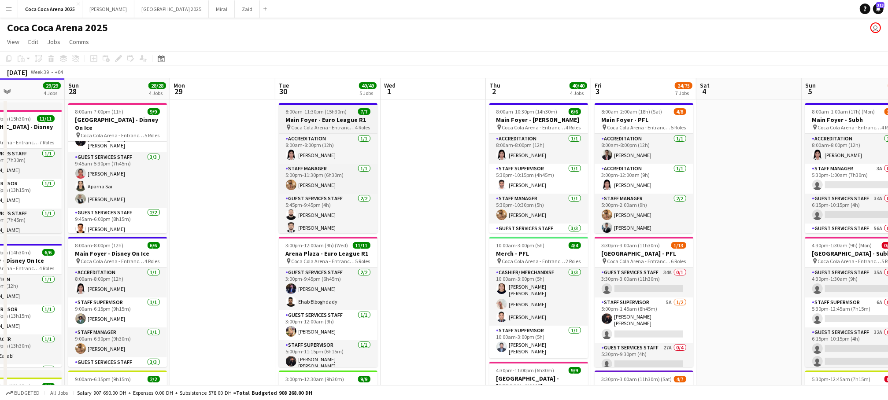 The height and width of the screenshot is (400, 888). I want to click on span: Fri, so click(598, 85).